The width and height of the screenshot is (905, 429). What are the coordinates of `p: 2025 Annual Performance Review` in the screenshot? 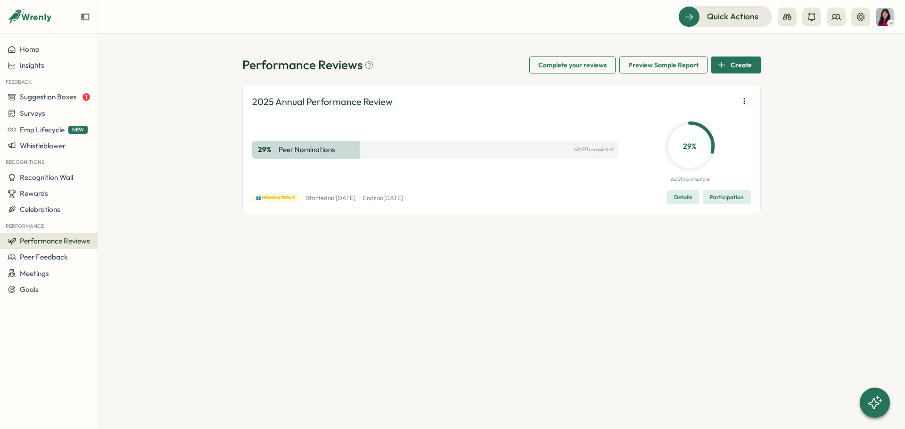 It's located at (322, 102).